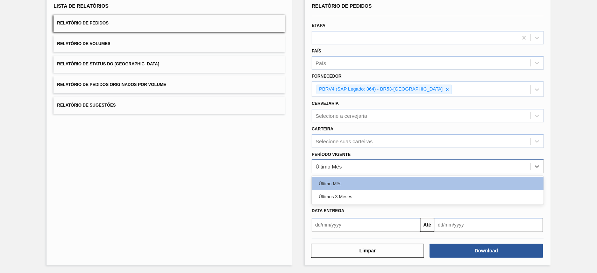 This screenshot has width=597, height=273. What do you see at coordinates (112, 85) in the screenshot?
I see `span: Relatório de Pedidos Originados por Volume` at bounding box center [112, 85].